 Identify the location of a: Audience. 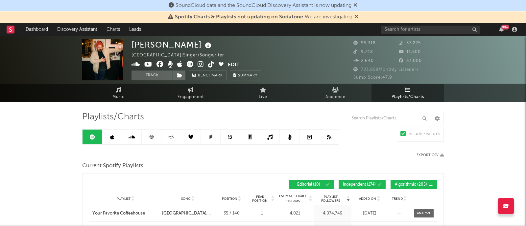
(335, 93).